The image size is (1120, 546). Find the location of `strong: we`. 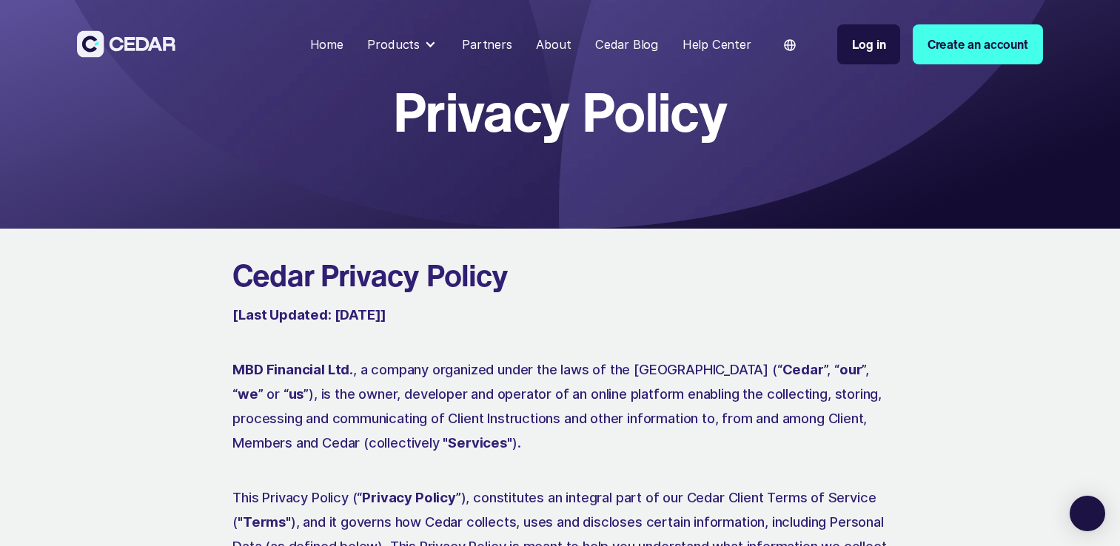

strong: we is located at coordinates (248, 394).